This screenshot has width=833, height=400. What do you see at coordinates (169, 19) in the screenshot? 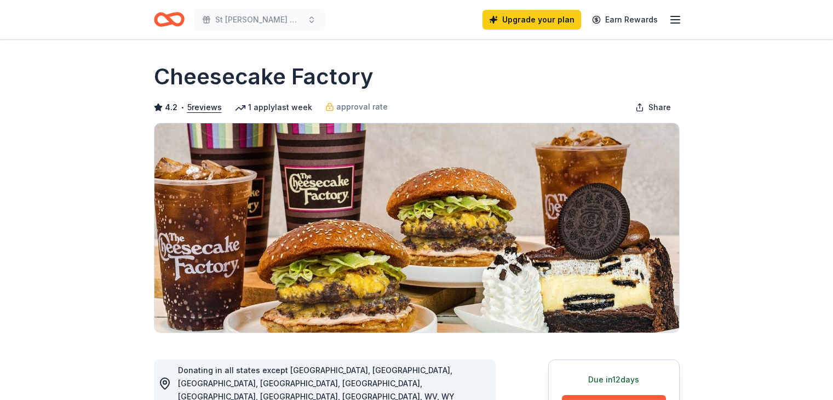
I see `a: Home` at bounding box center [169, 19].